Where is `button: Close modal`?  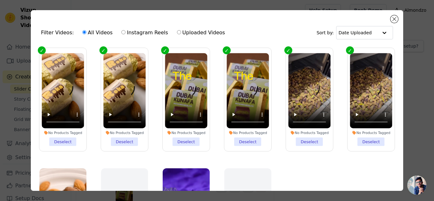
button: Close modal is located at coordinates (395, 19).